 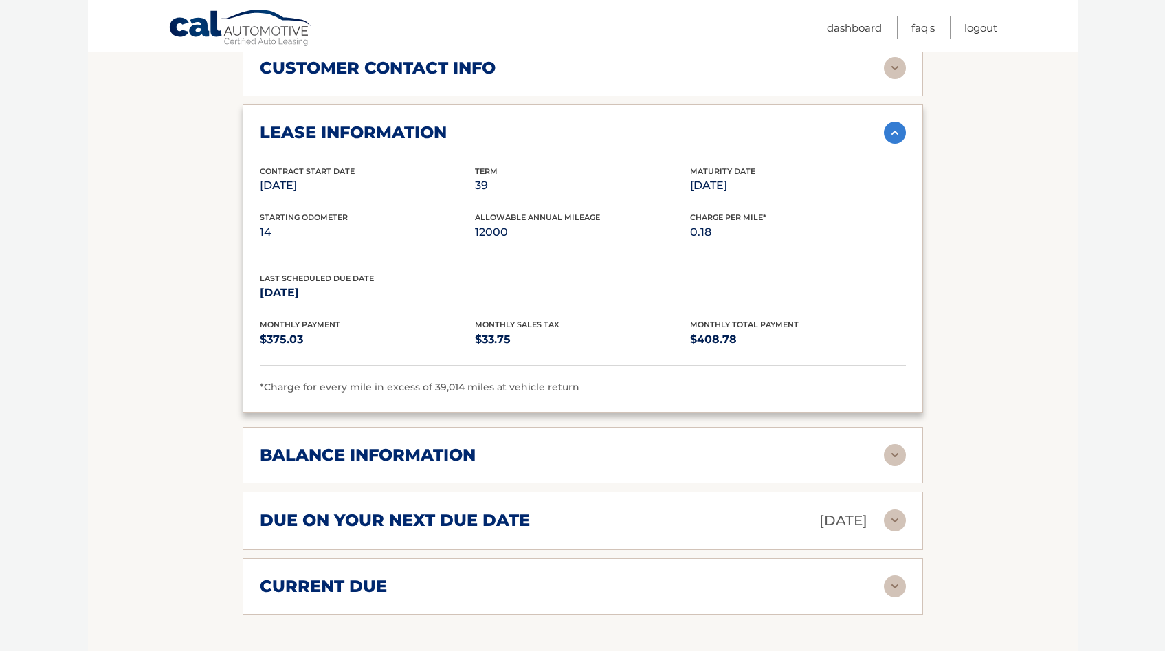 What do you see at coordinates (368, 455) in the screenshot?
I see `h2: balance information` at bounding box center [368, 455].